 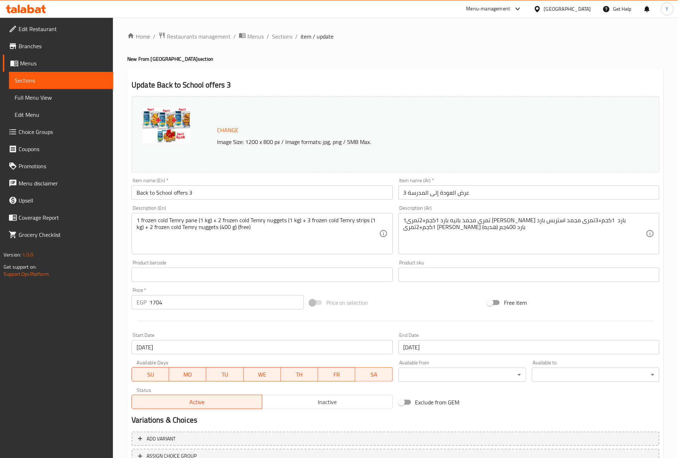 What do you see at coordinates (150, 375) in the screenshot?
I see `button: SU` at bounding box center [150, 375].